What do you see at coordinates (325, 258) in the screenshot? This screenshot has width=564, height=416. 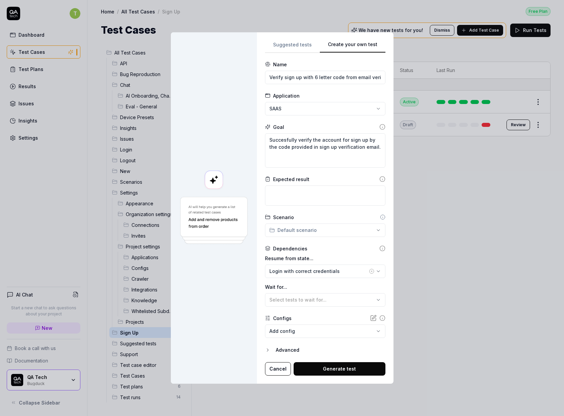 I see `label: Resume from state...` at bounding box center [325, 258].